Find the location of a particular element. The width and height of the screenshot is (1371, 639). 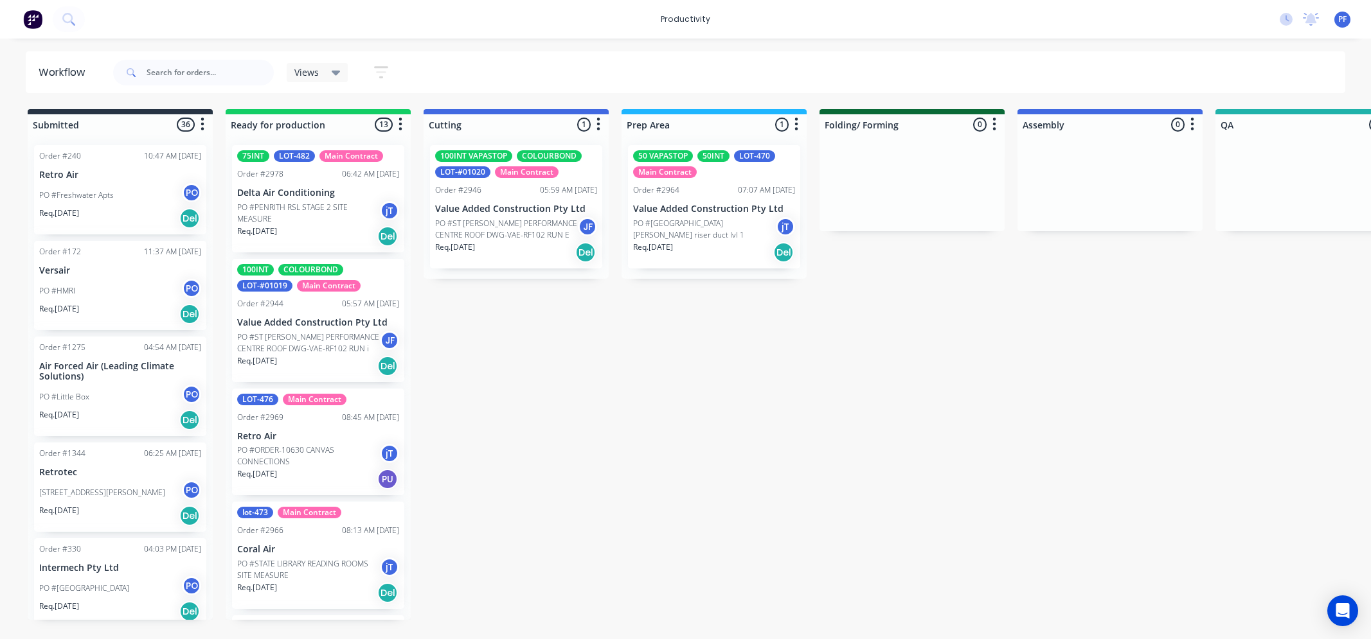

p: Air Forced Air (Leading Climate Solutions) is located at coordinates (120, 372).